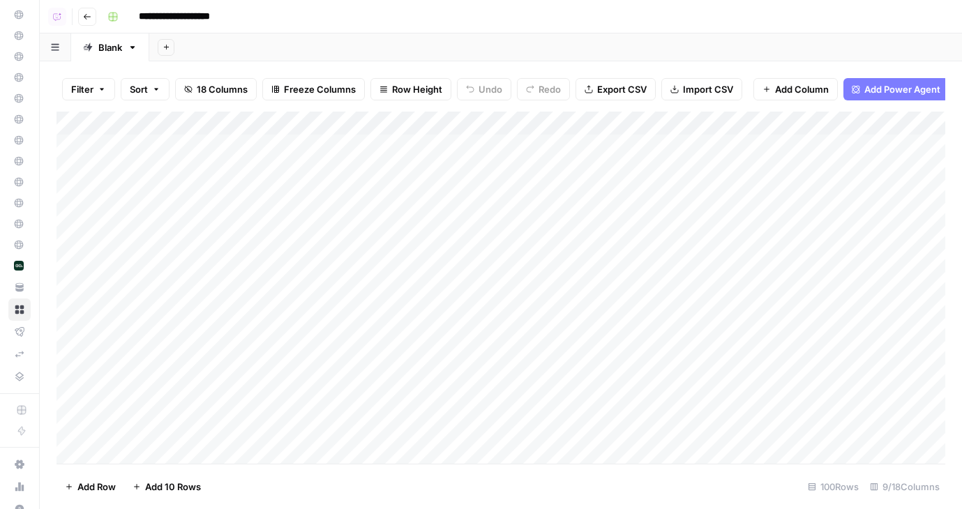 This screenshot has height=509, width=962. I want to click on button: Row Height, so click(411, 89).